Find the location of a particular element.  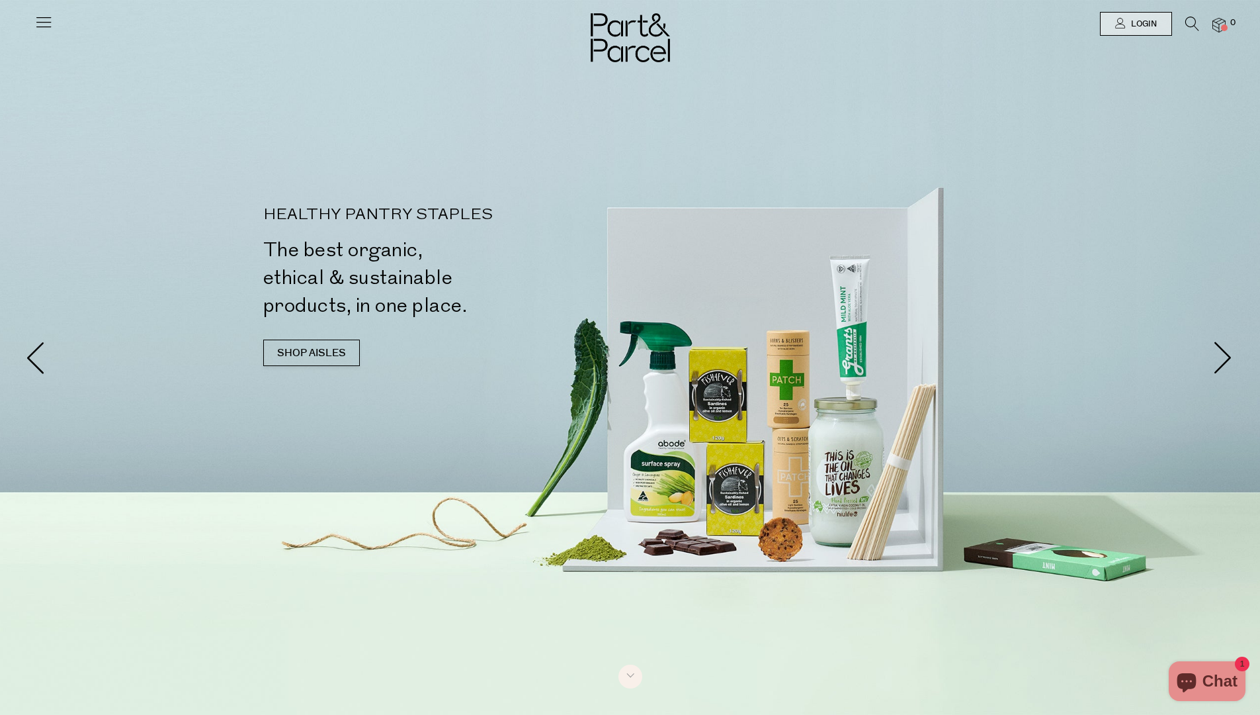

img: Part&Parcel is located at coordinates (631, 38).